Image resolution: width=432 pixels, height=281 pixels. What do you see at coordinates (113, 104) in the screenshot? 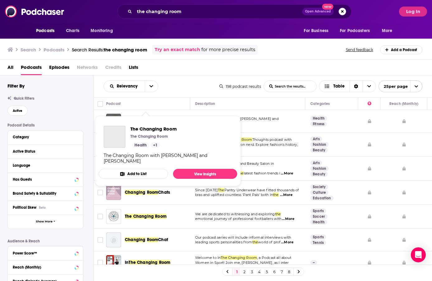
I see `div: Podcast` at bounding box center [113, 104].